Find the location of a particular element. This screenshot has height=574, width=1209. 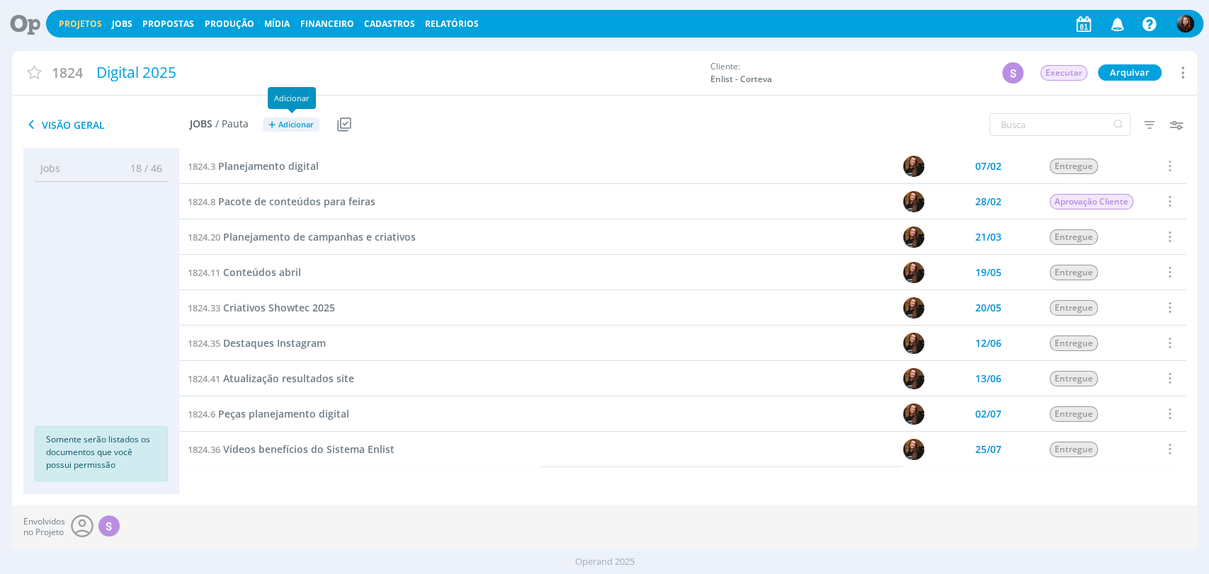

span: Planejamento de campanhas e criativos is located at coordinates (319, 237).